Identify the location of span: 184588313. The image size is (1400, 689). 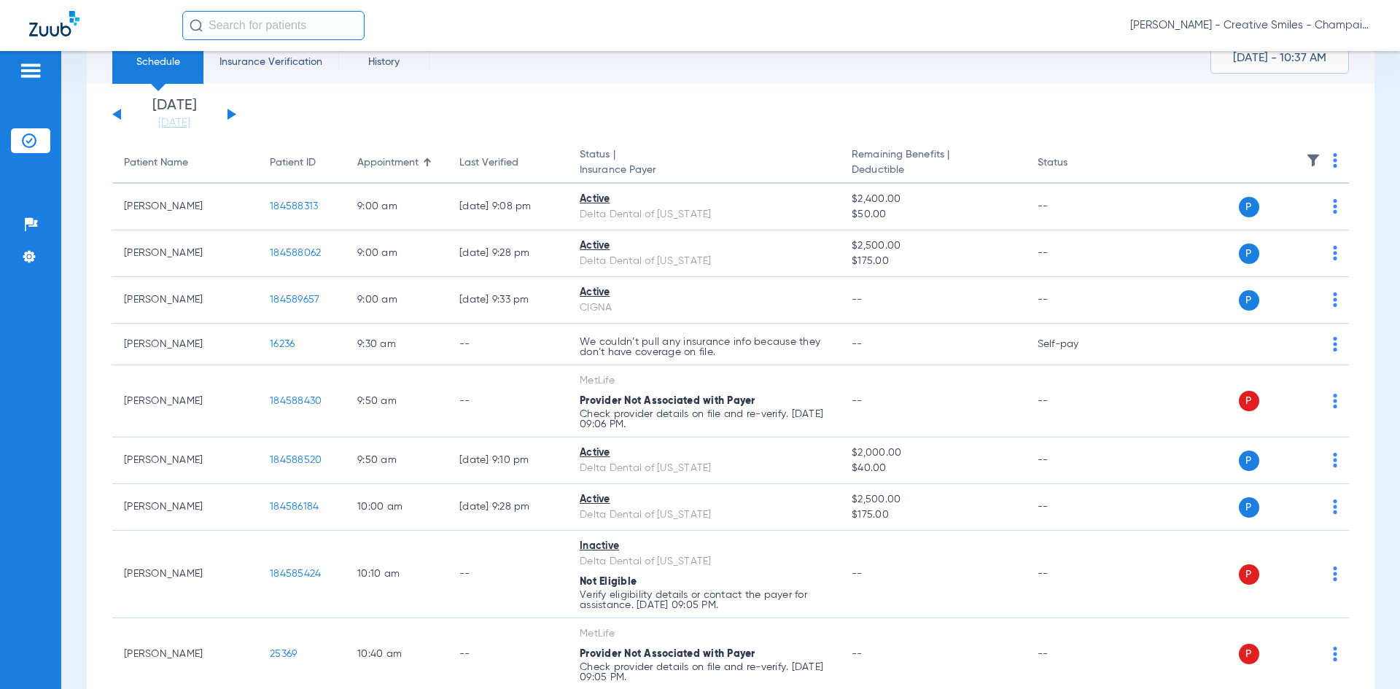
(294, 206).